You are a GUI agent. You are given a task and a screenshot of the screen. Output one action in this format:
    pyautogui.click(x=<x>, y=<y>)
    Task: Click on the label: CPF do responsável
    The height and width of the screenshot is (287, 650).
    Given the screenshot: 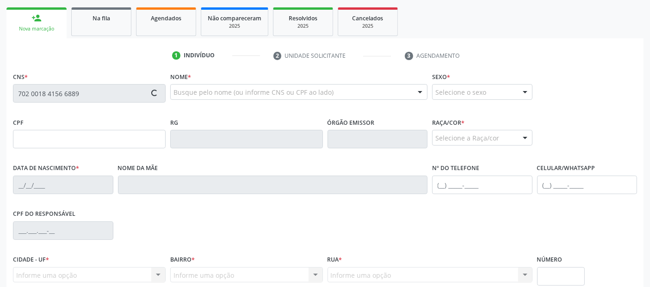 What is the action you would take?
    pyautogui.click(x=44, y=214)
    